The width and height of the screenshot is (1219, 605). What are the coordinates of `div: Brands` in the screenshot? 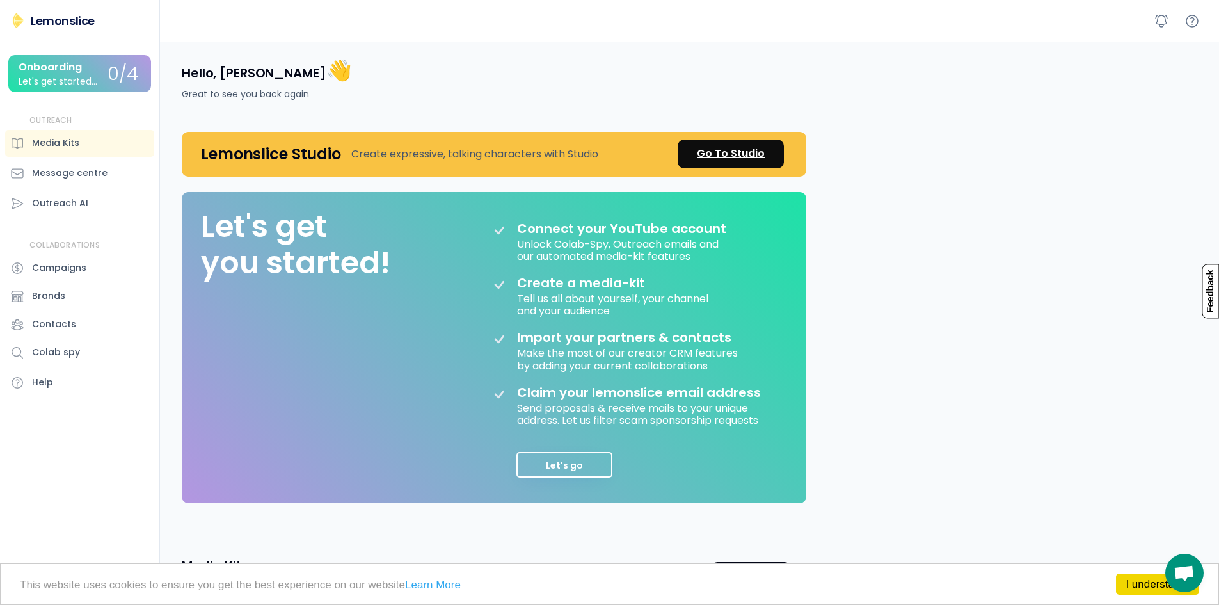 It's located at (49, 296).